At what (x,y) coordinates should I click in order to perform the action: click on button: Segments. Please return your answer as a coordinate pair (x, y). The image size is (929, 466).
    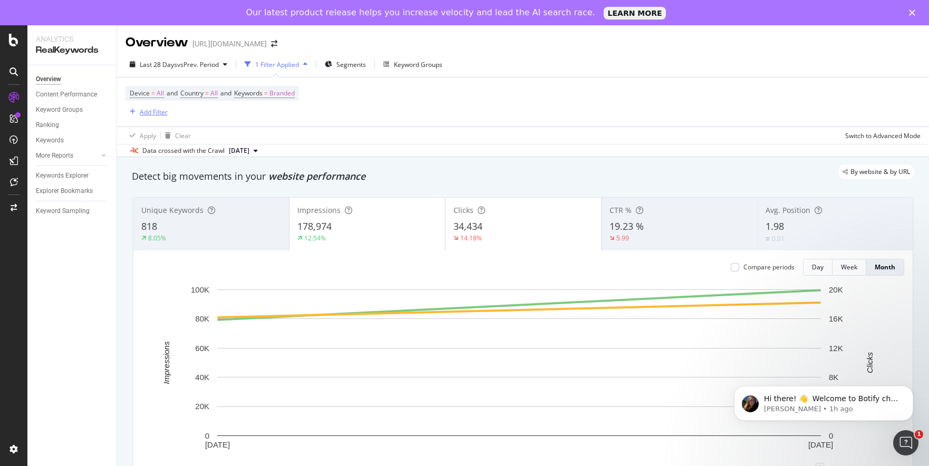
    Looking at the image, I should click on (345, 64).